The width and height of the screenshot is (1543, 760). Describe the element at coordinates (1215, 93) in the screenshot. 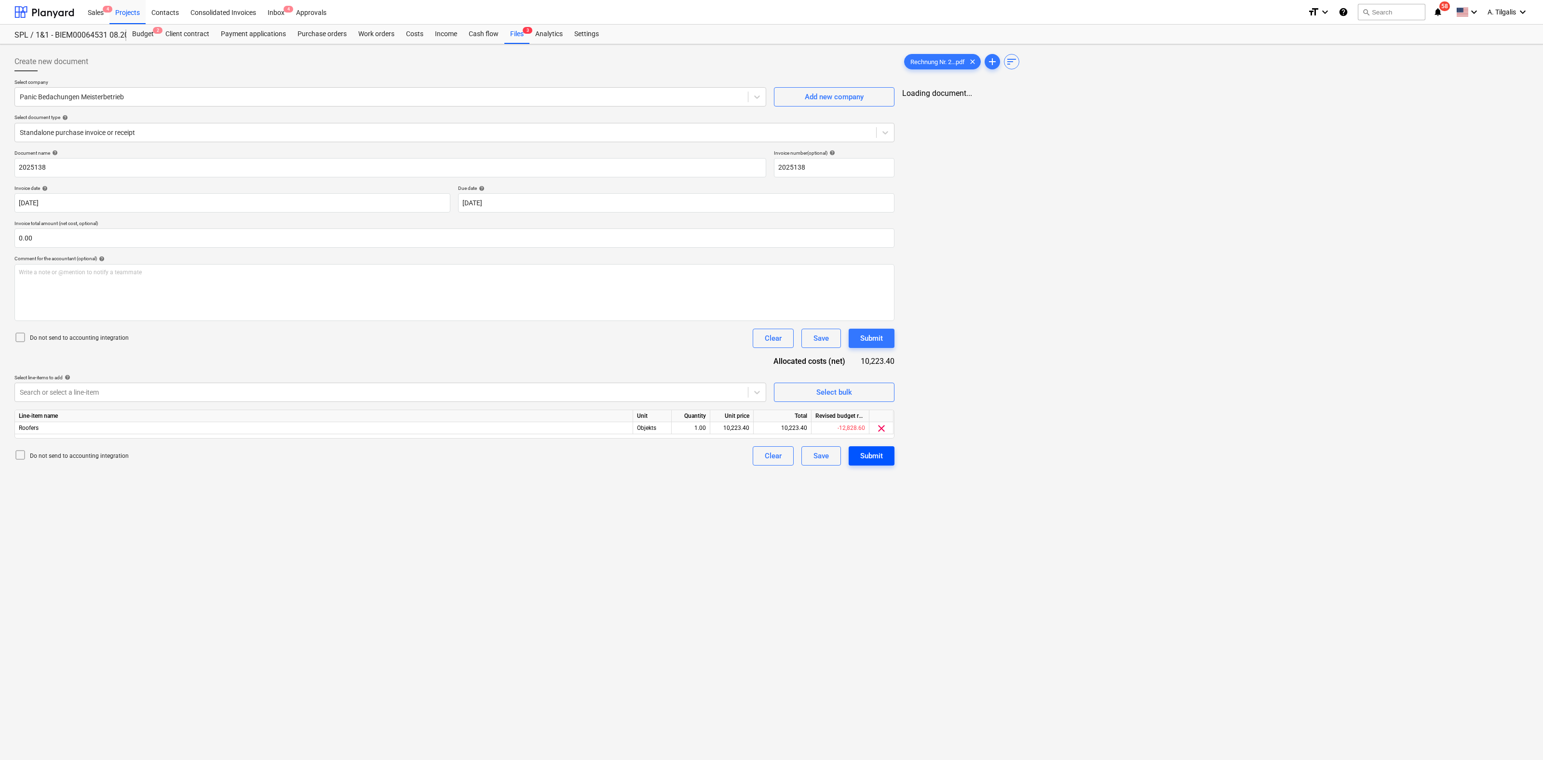

I see `div: Loading document...` at that location.